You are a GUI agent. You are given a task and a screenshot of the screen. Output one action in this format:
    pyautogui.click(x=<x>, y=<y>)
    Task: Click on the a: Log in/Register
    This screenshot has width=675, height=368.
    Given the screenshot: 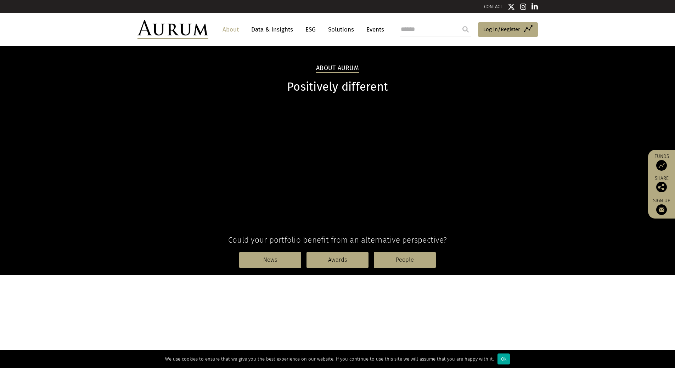 What is the action you would take?
    pyautogui.click(x=508, y=30)
    